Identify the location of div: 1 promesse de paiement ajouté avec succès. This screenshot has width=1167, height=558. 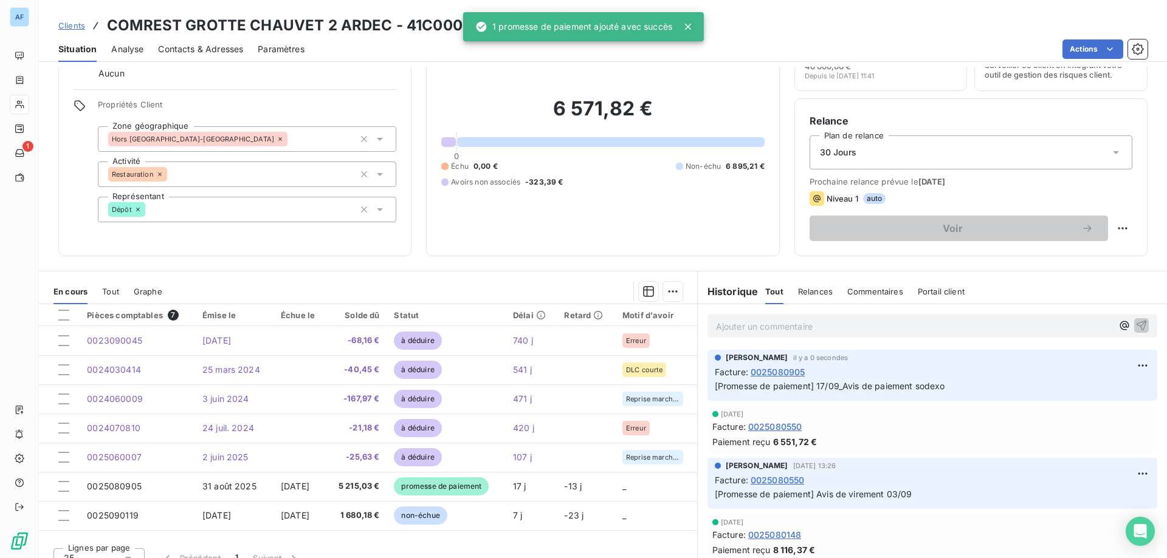
(574, 27).